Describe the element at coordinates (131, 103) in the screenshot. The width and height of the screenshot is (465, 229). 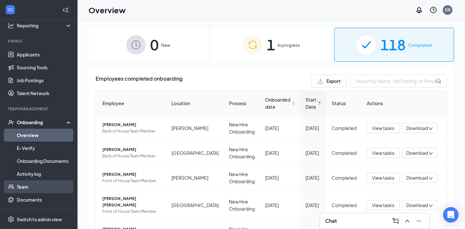
I see `th: Employee` at that location.